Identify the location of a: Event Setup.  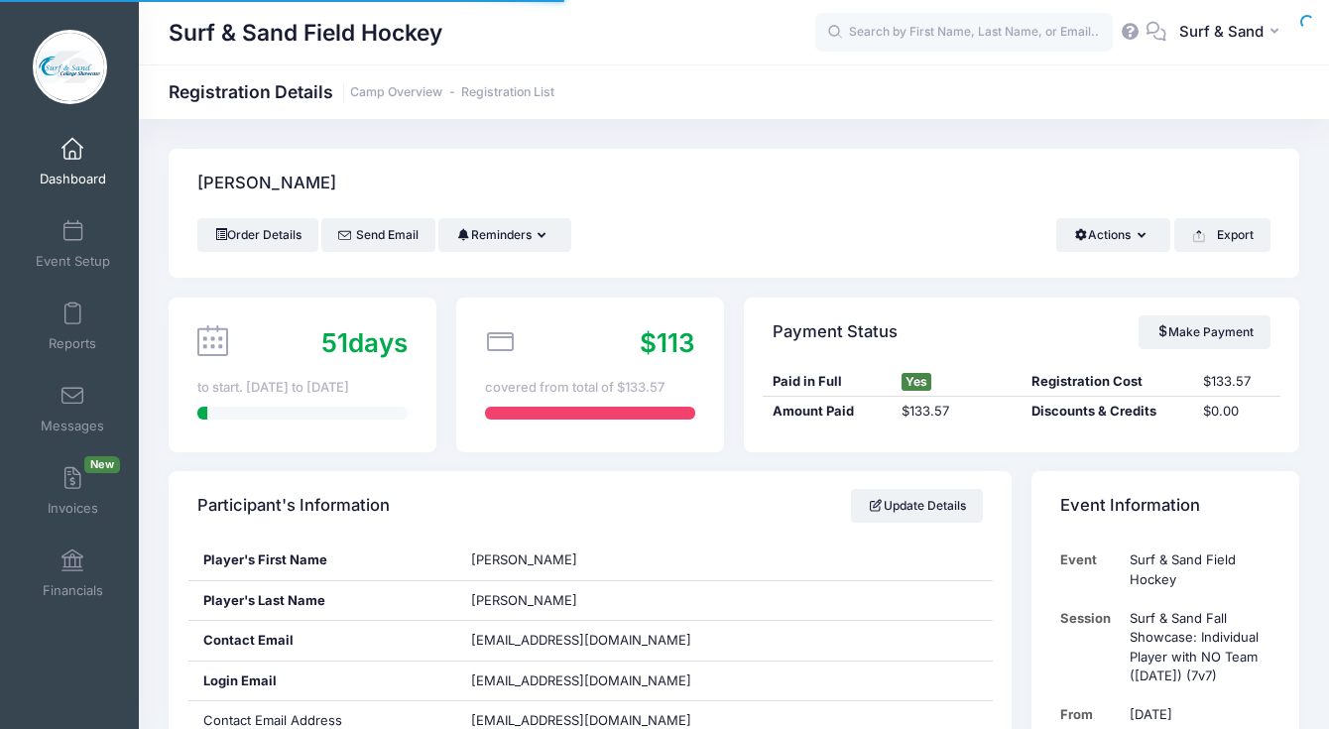
(72, 244).